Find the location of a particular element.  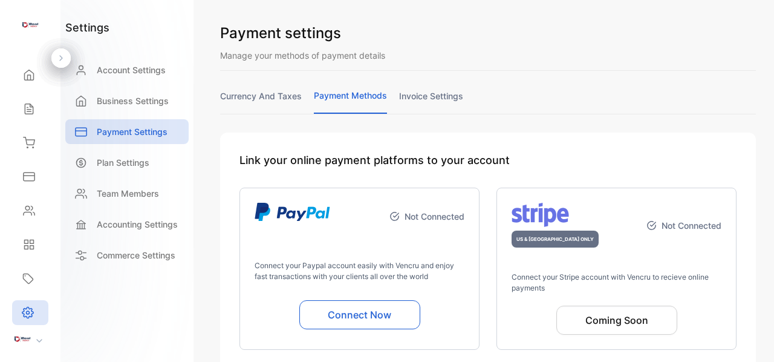

h1: Link your online payment platforms to your account is located at coordinates (488, 160).